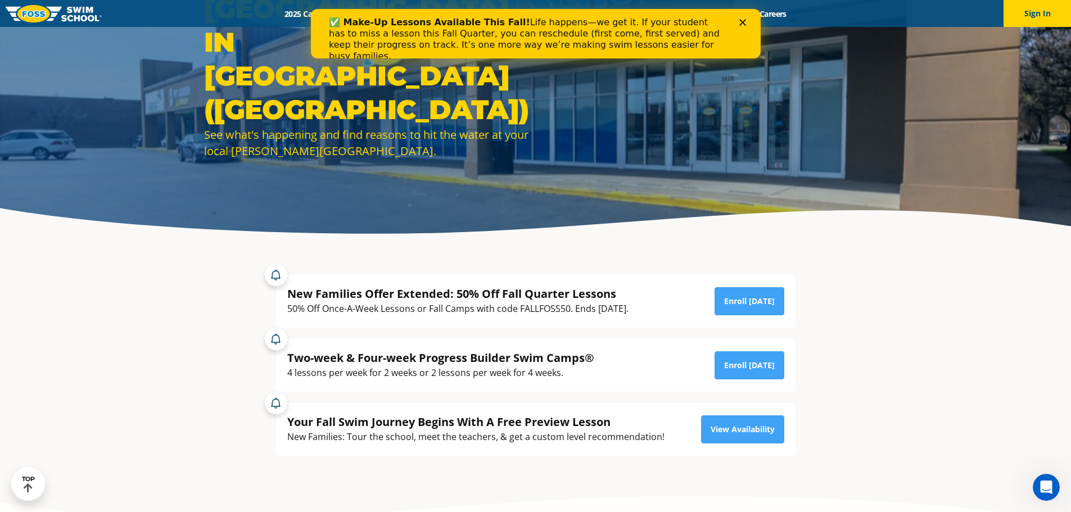  What do you see at coordinates (53, 13) in the screenshot?
I see `img: FOSS Swim School Logo` at bounding box center [53, 13].